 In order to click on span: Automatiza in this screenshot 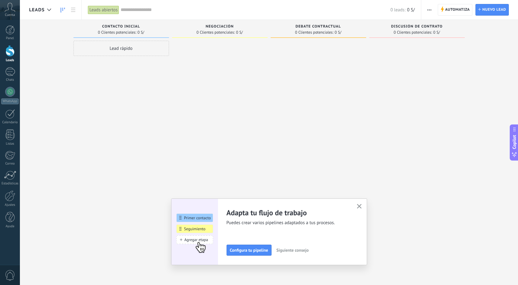, I will do `click(458, 10)`.